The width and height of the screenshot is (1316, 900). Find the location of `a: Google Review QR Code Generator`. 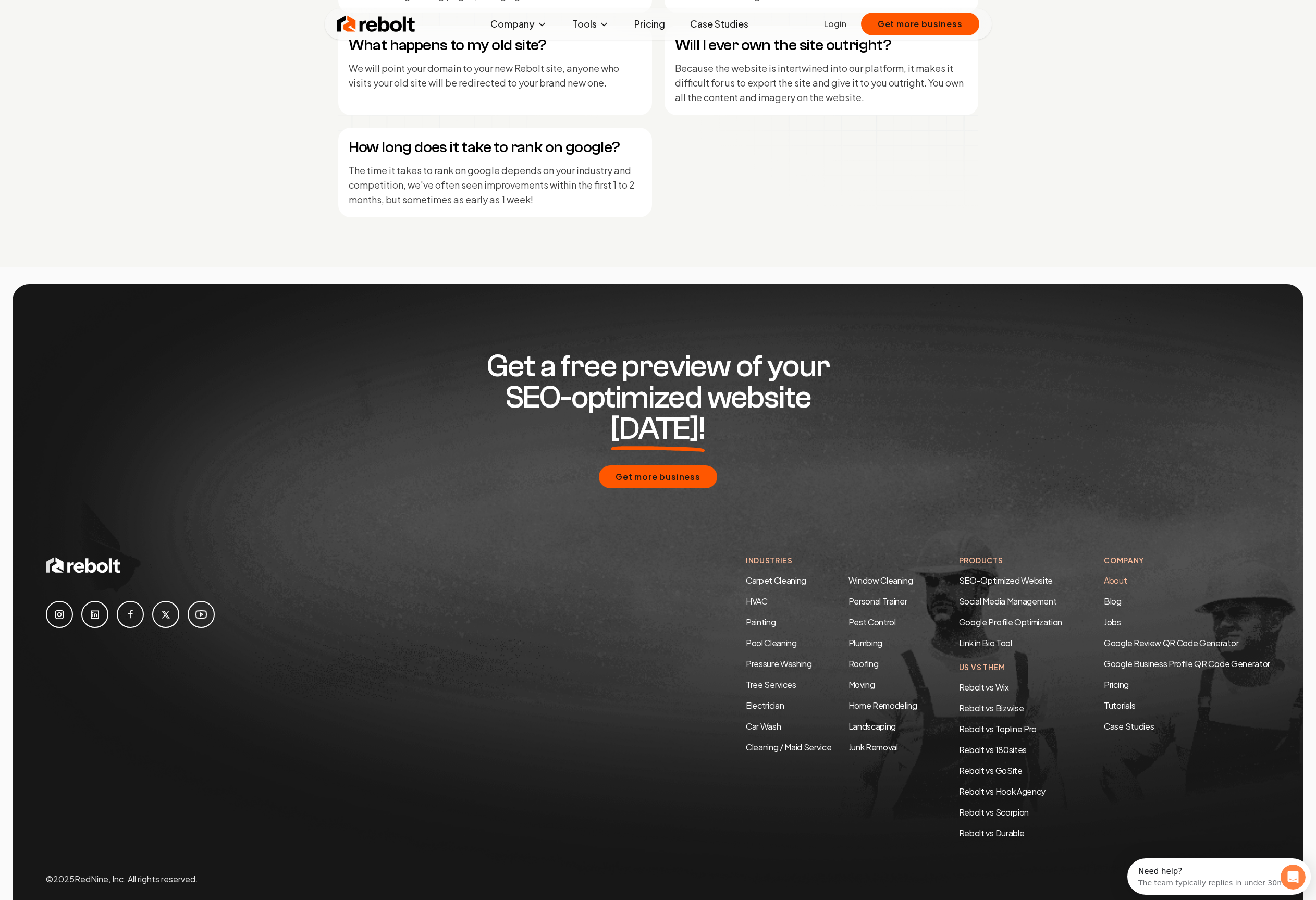

a: Google Review QR Code Generator is located at coordinates (1171, 642).